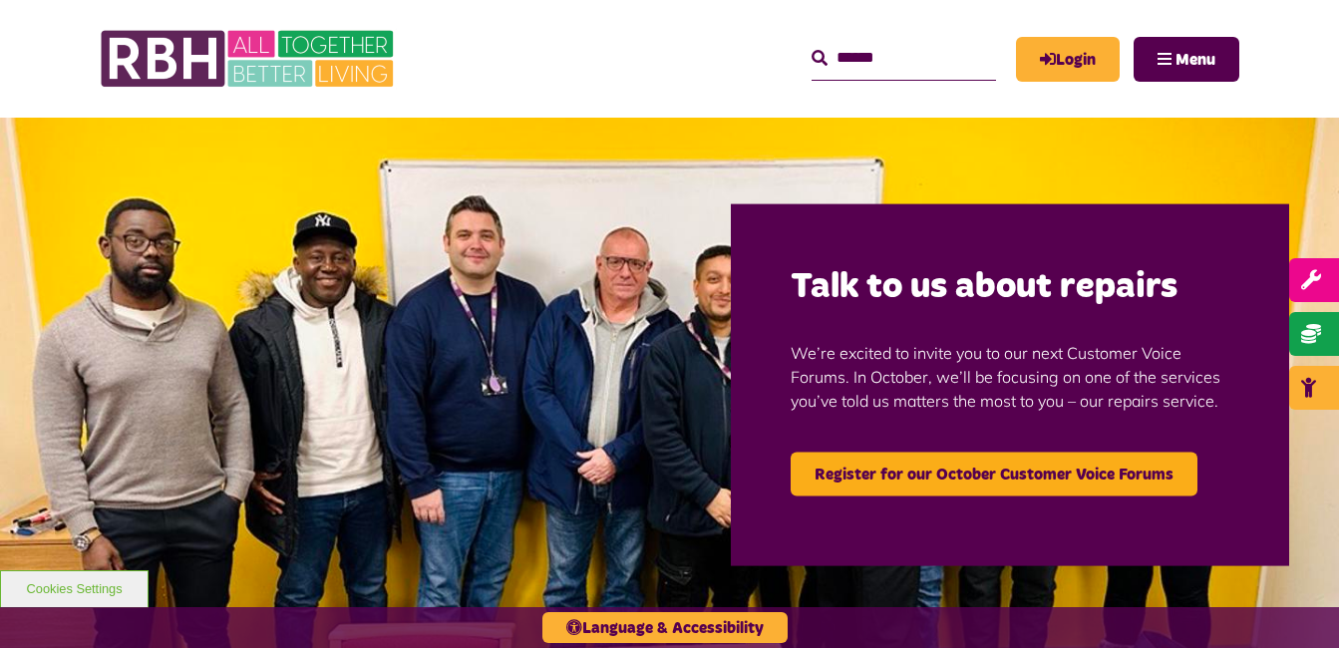 The height and width of the screenshot is (648, 1339). I want to click on button: Navigation, so click(1186, 59).